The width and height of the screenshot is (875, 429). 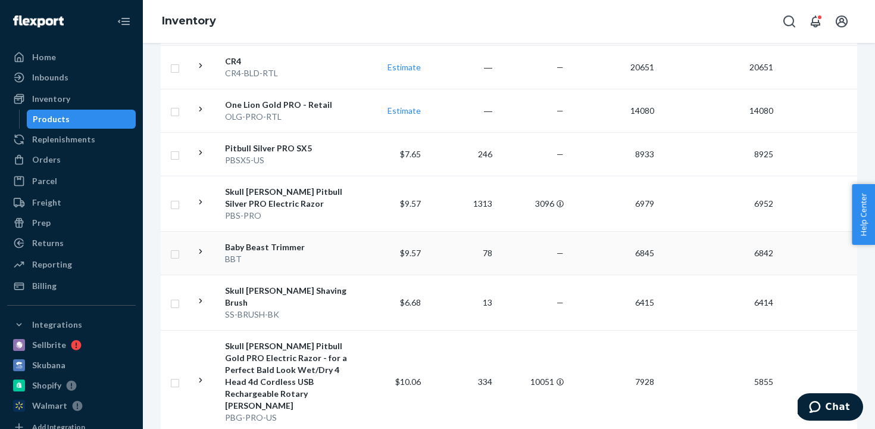 I want to click on ol: breadcrumbs, so click(x=189, y=21).